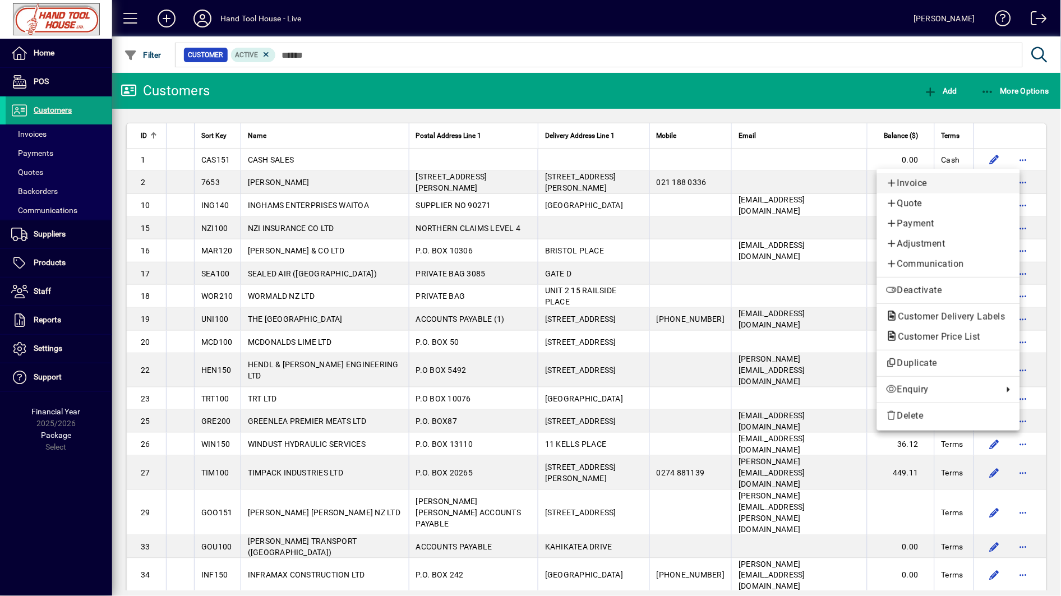 This screenshot has width=1061, height=596. I want to click on span: Invoice, so click(948, 183).